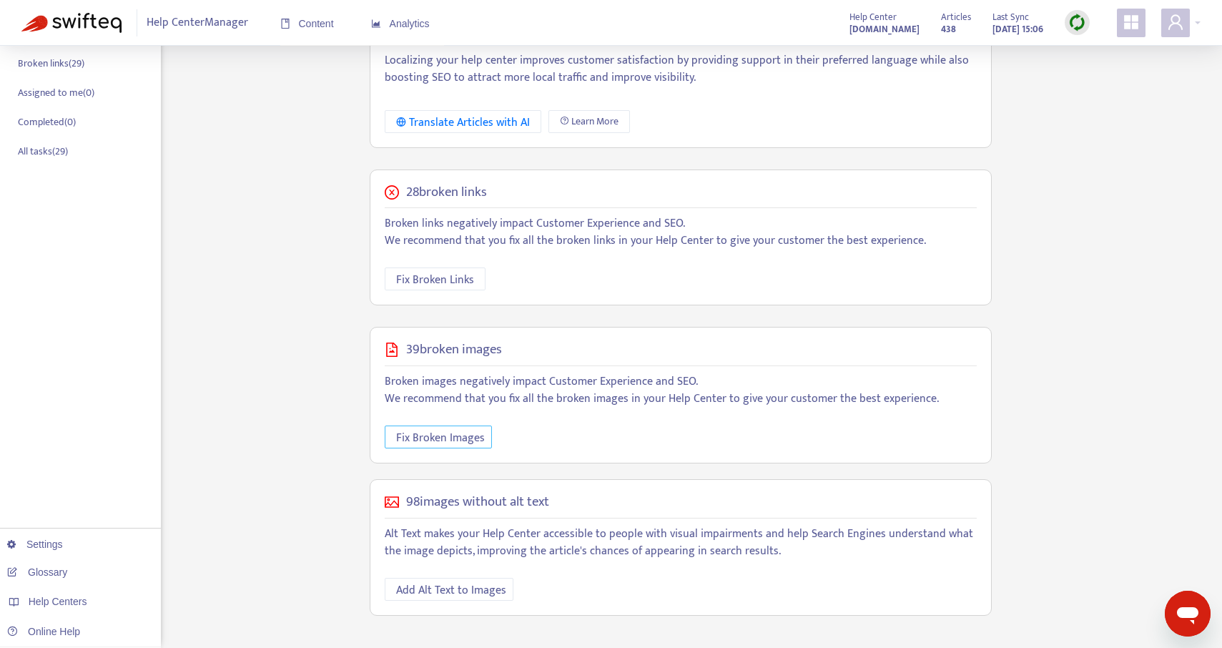  Describe the element at coordinates (948, 29) in the screenshot. I see `strong: 438` at that location.